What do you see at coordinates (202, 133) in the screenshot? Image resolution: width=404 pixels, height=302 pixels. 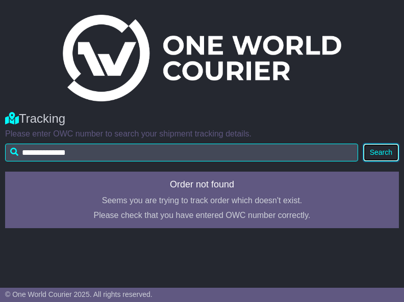 I see `p: Please enter OWC number to search your shipment tracking details.` at bounding box center [202, 133].